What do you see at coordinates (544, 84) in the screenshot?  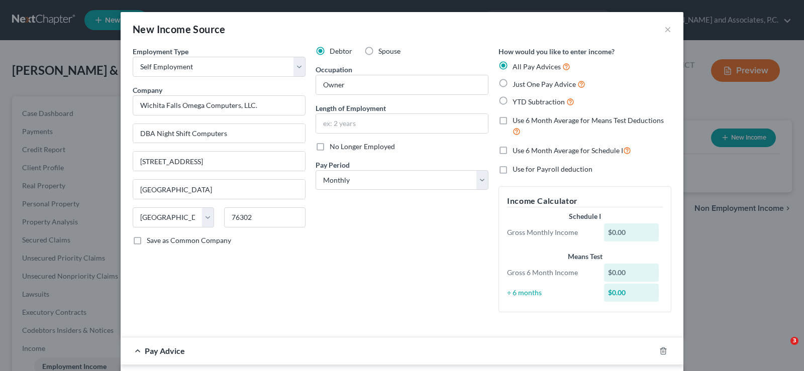 I see `span: Just One Pay Advice` at bounding box center [544, 84].